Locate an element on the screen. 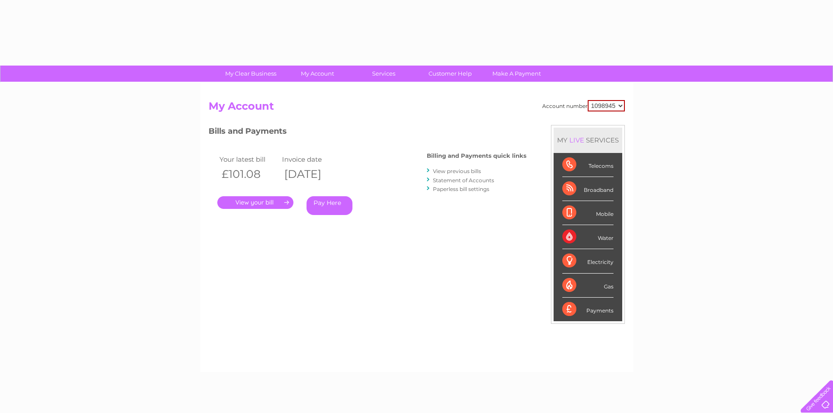 The image size is (833, 413). a: Paperless bill settings is located at coordinates (461, 189).